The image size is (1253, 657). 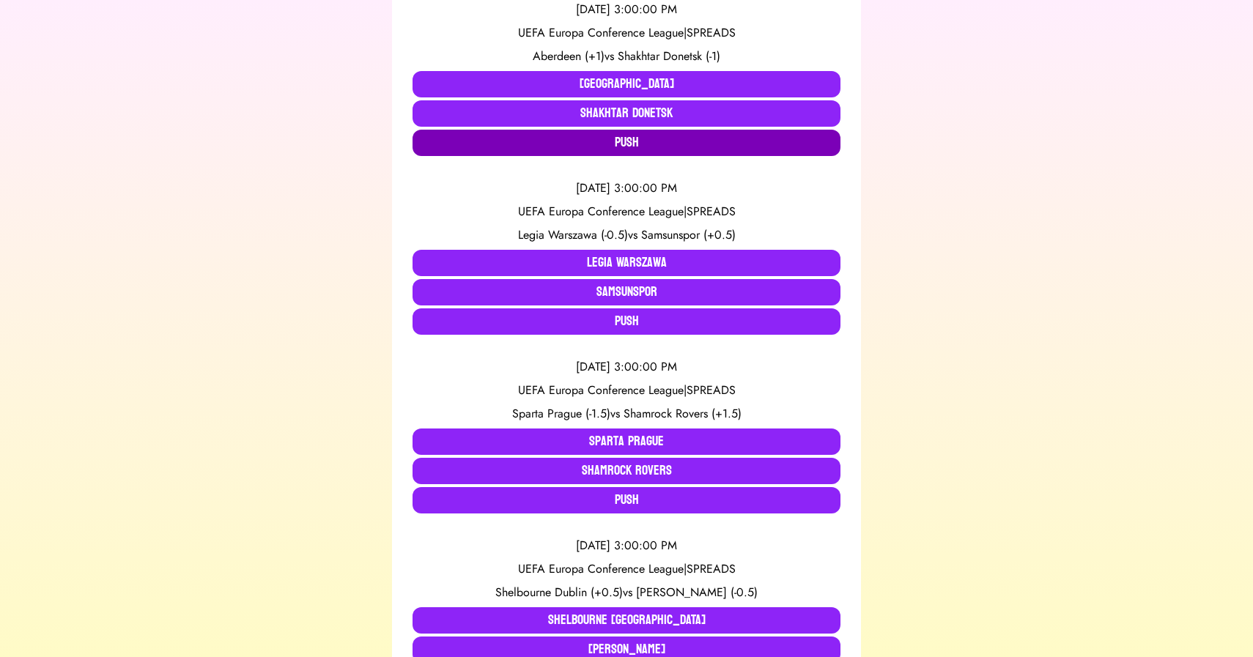 What do you see at coordinates (626, 442) in the screenshot?
I see `button: Sparta Prague` at bounding box center [626, 442].